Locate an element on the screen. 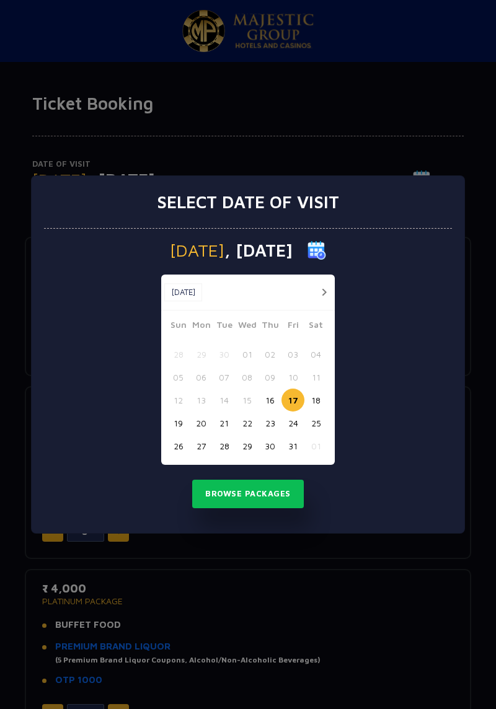 The height and width of the screenshot is (709, 496). button: 09 is located at coordinates (270, 377).